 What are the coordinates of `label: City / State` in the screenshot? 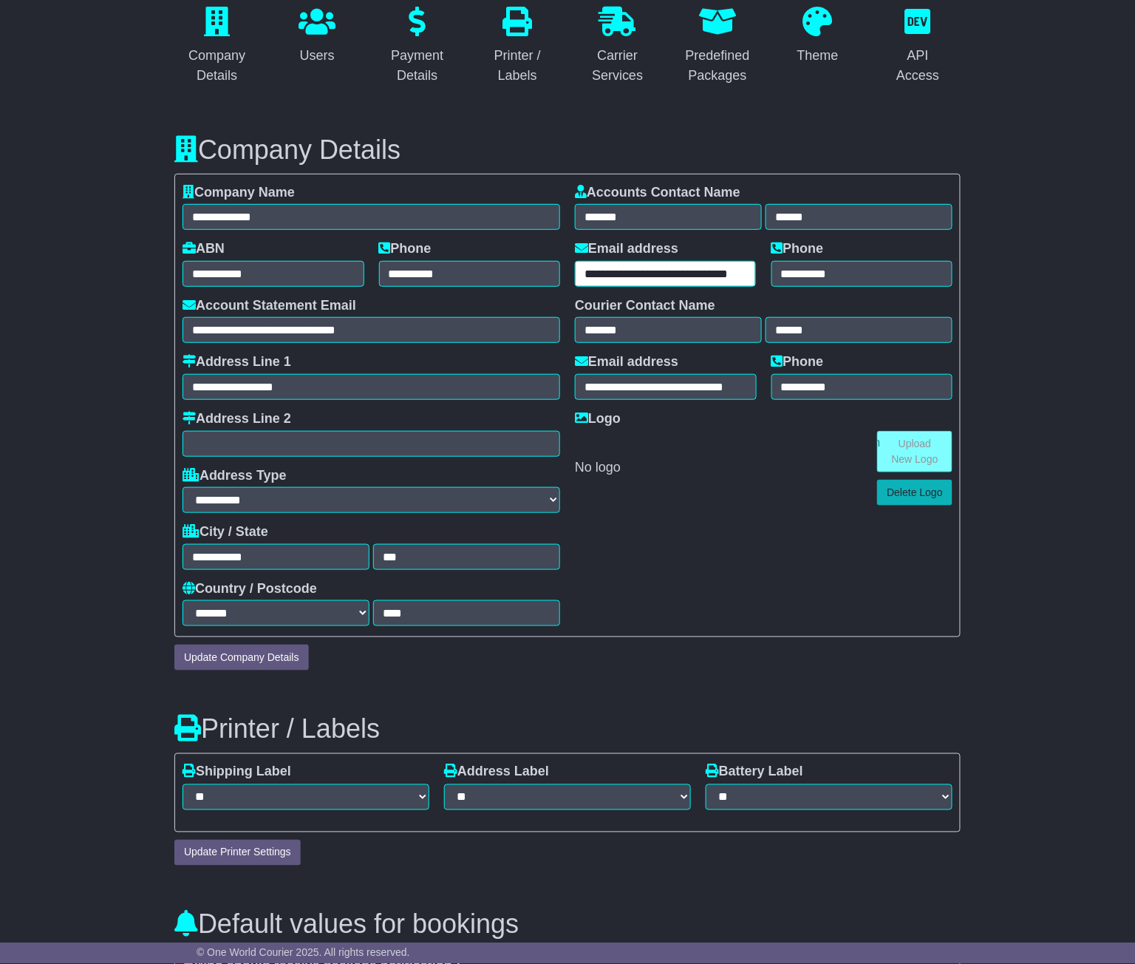 It's located at (225, 532).